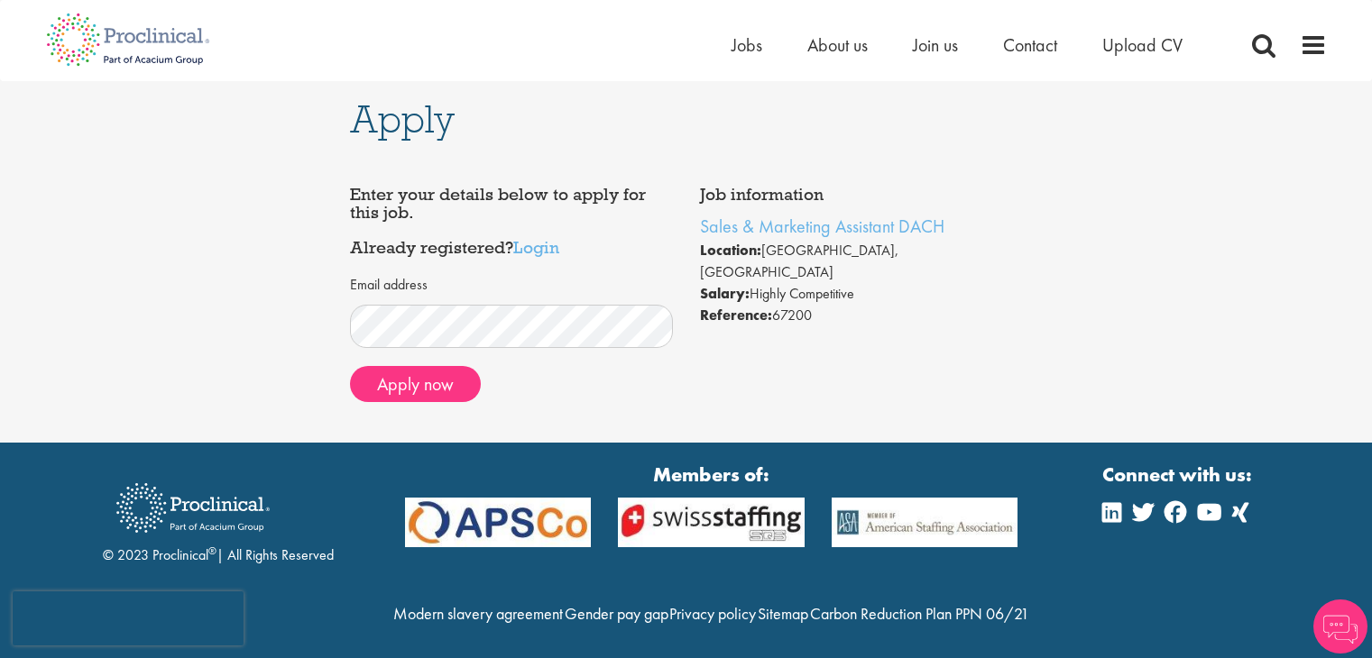  I want to click on span: About us, so click(837, 45).